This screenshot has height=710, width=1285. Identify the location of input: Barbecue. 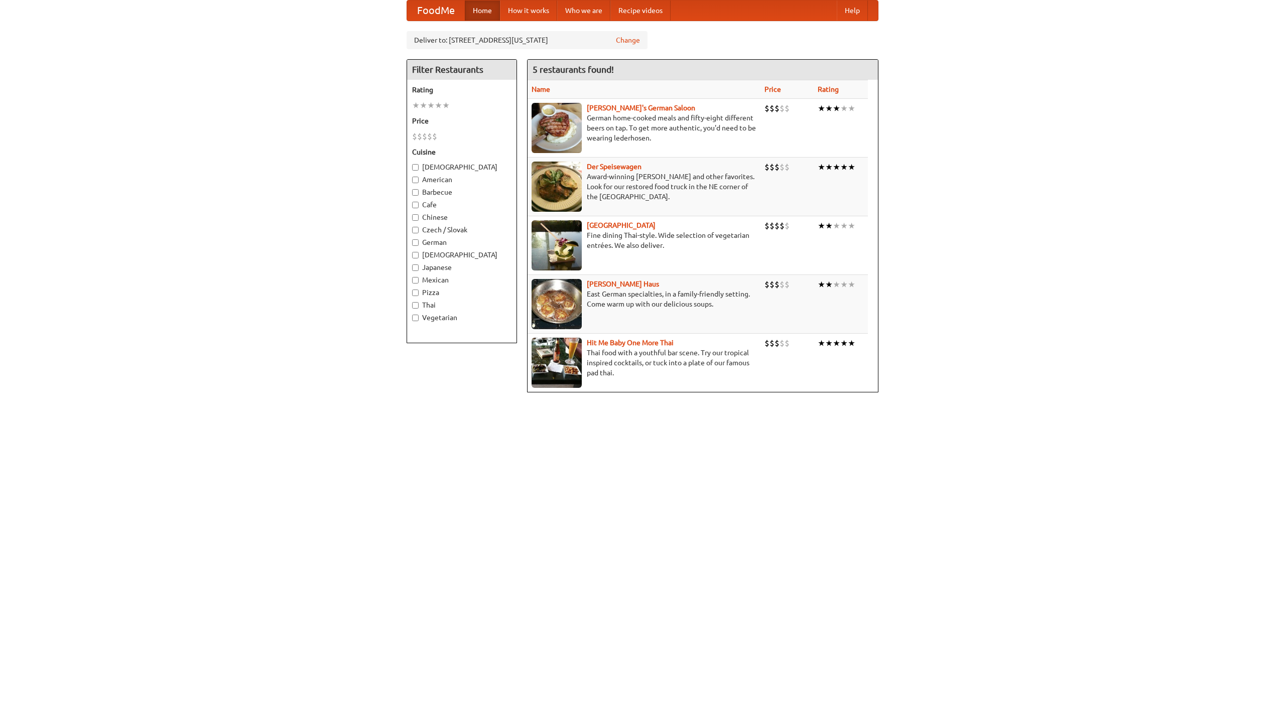
(415, 192).